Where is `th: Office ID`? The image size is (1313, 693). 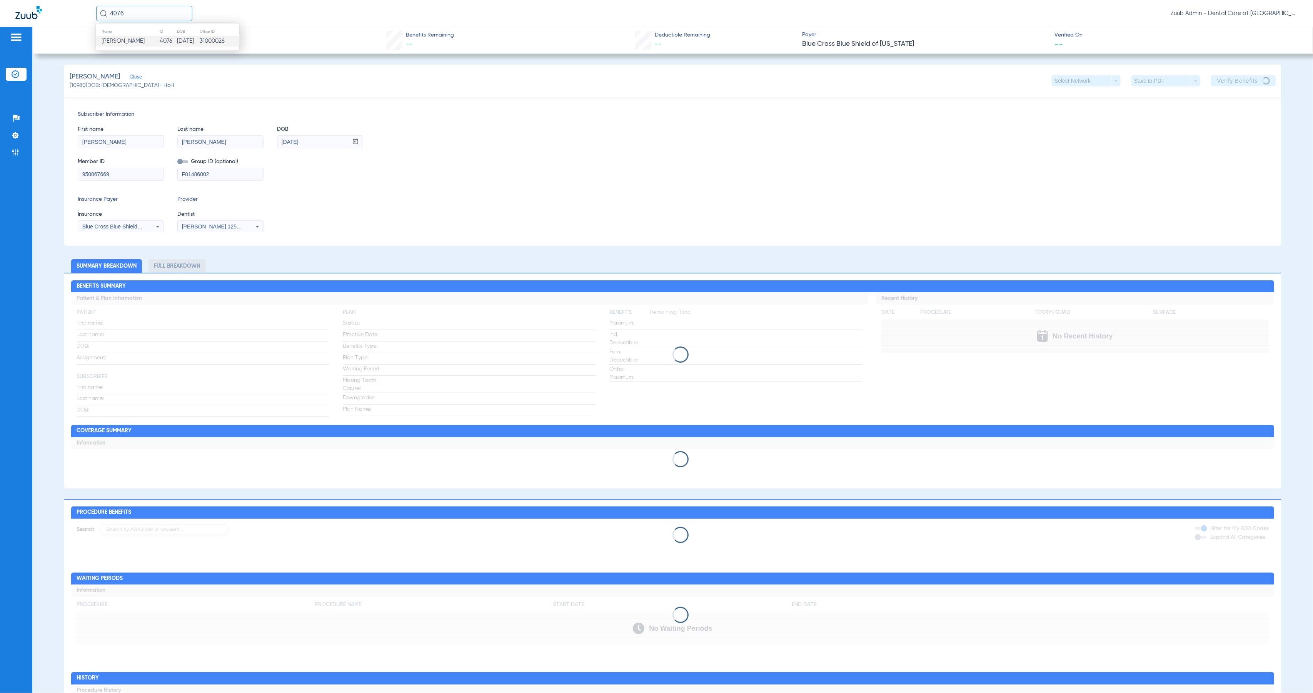 th: Office ID is located at coordinates (219, 32).